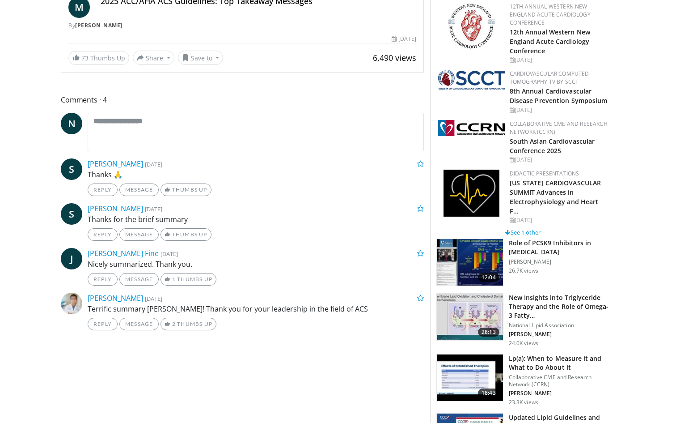 The width and height of the screenshot is (676, 423). What do you see at coordinates (472, 128) in the screenshot?
I see `img: a04ee3ba-8487-4636-b0fb-5e8d268f3737.png.150x105_q85_autocrop_double_scale_upscale_version-0.2.png` at bounding box center [472, 128].